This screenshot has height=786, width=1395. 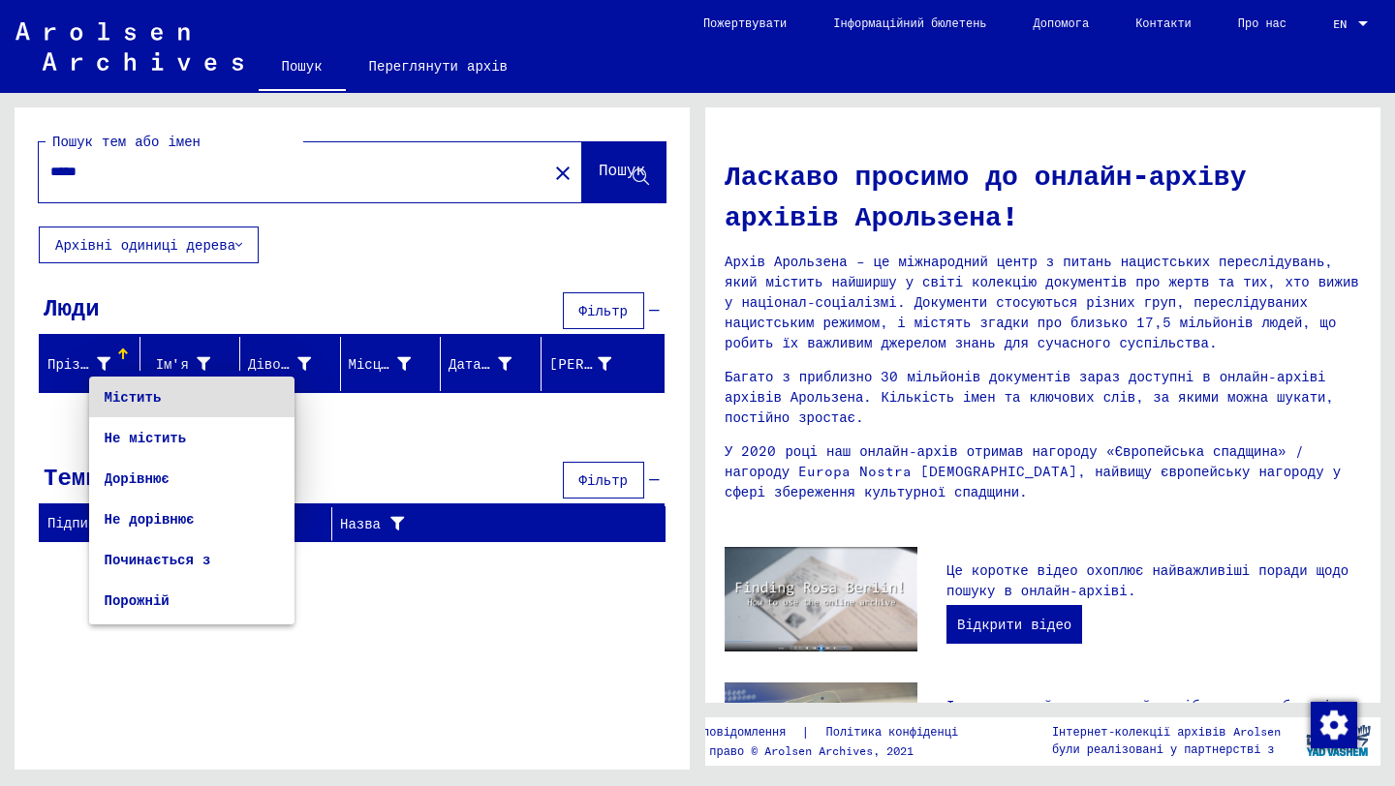 What do you see at coordinates (149, 519) in the screenshot?
I see `font: Не дорівнює` at bounding box center [149, 519].